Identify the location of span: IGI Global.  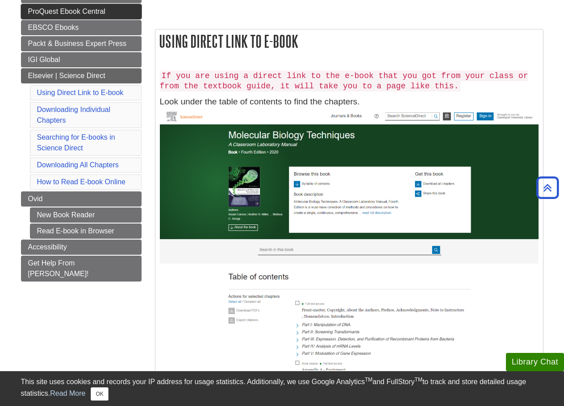
(44, 59).